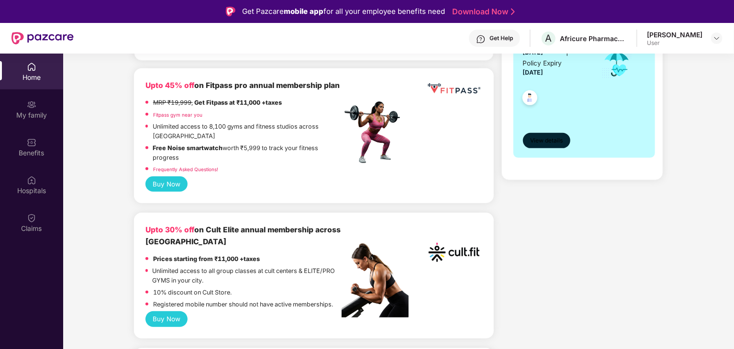 The image size is (734, 349). Describe the element at coordinates (173, 102) in the screenshot. I see `del: MRP ₹19,999,` at that location.